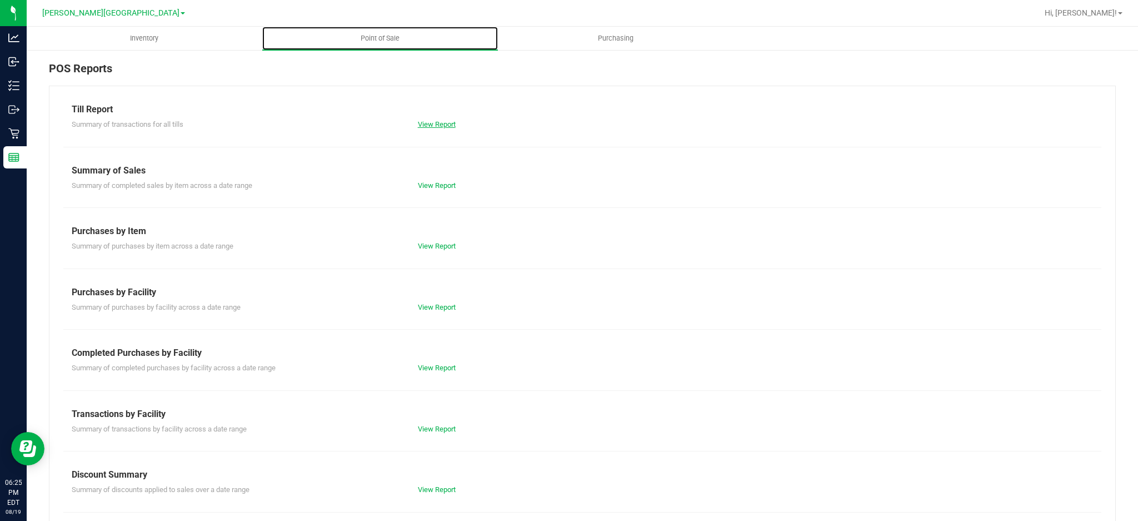 The image size is (1138, 521). What do you see at coordinates (582, 73) in the screenshot?
I see `div: POS Reports` at bounding box center [582, 73].